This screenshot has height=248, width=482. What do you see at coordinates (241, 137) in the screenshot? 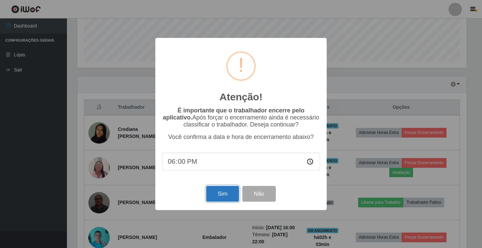
I see `p: Você confirma a data e hora de encerramento abaixo?` at bounding box center [241, 137].